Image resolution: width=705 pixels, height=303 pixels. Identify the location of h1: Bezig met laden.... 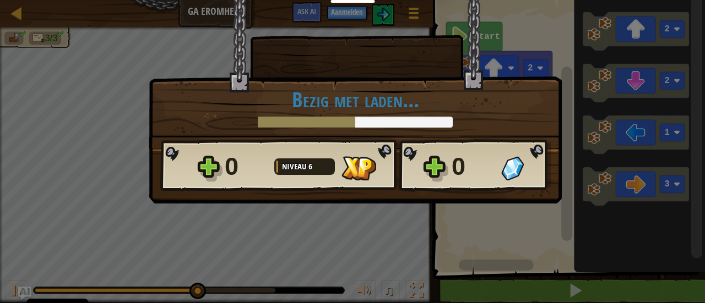
(355, 100).